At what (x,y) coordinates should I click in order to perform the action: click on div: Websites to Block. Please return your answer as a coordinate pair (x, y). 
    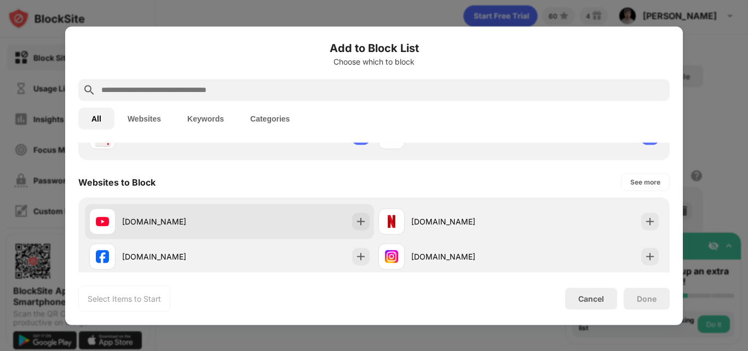
    Looking at the image, I should click on (117, 182).